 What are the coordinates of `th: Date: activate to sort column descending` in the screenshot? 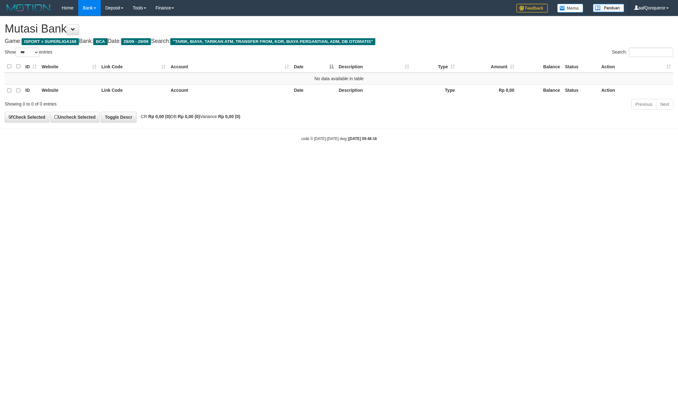 It's located at (313, 66).